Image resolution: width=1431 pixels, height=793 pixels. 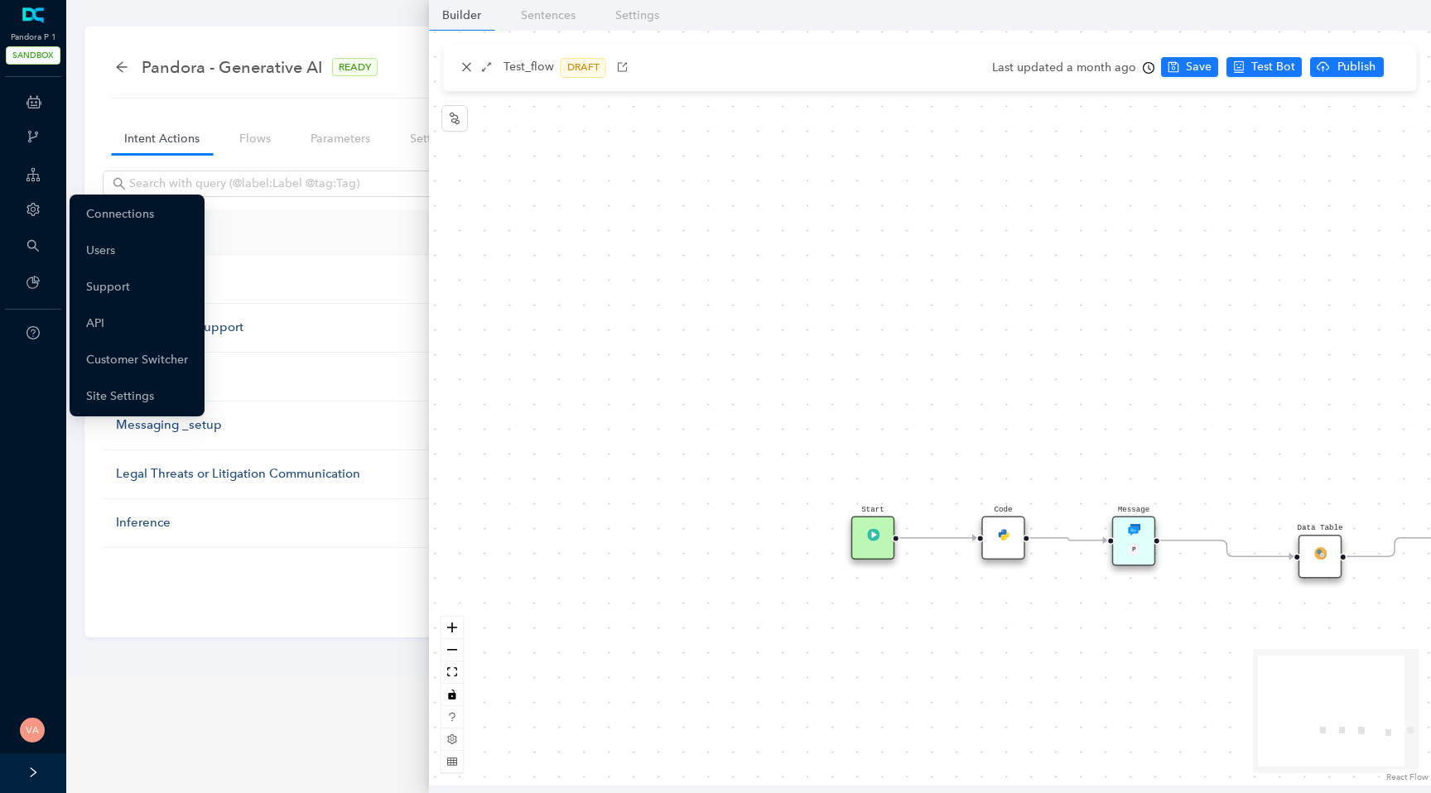 What do you see at coordinates (874, 510) in the screenshot?
I see `pre: Start` at bounding box center [874, 510].